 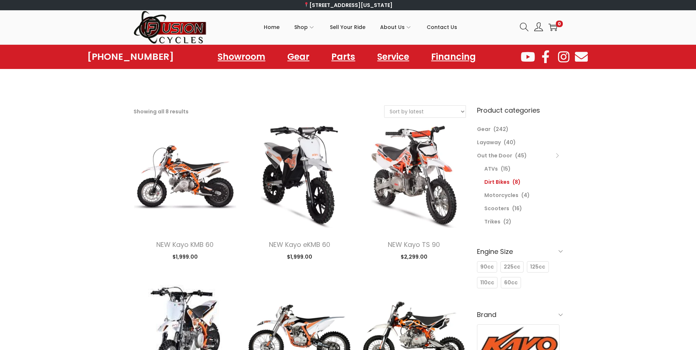 What do you see at coordinates (489, 142) in the screenshot?
I see `a: Layaway` at bounding box center [489, 142].